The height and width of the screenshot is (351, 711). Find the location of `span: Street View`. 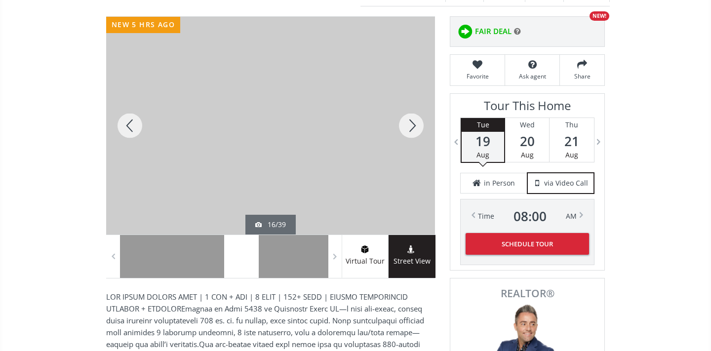

span: Street View is located at coordinates (412, 261).